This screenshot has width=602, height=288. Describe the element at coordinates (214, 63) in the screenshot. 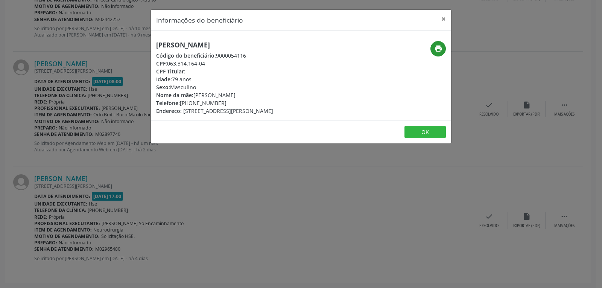

I see `div: 063.314.164-04` at that location.